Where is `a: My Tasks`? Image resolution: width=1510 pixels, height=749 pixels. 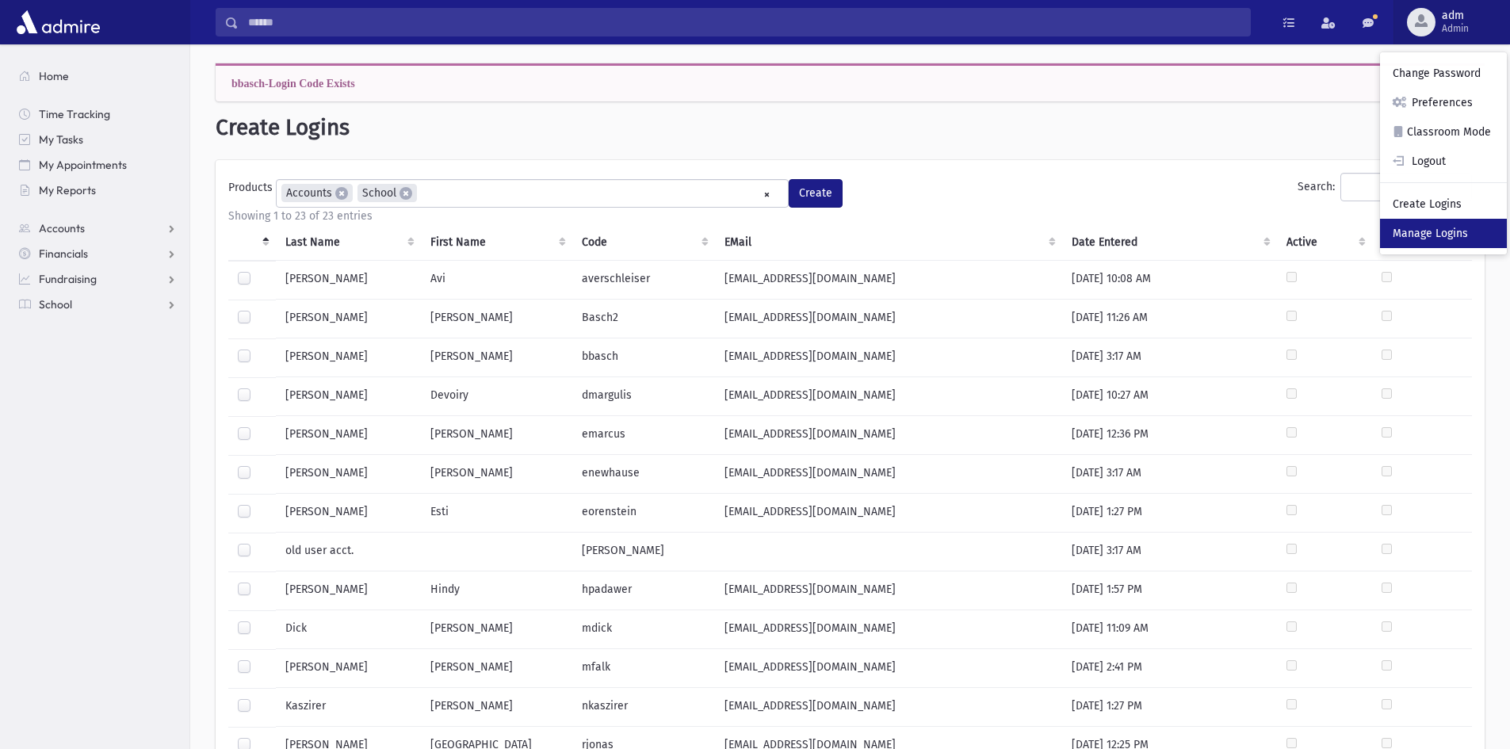
a: My Tasks is located at coordinates (98, 140).